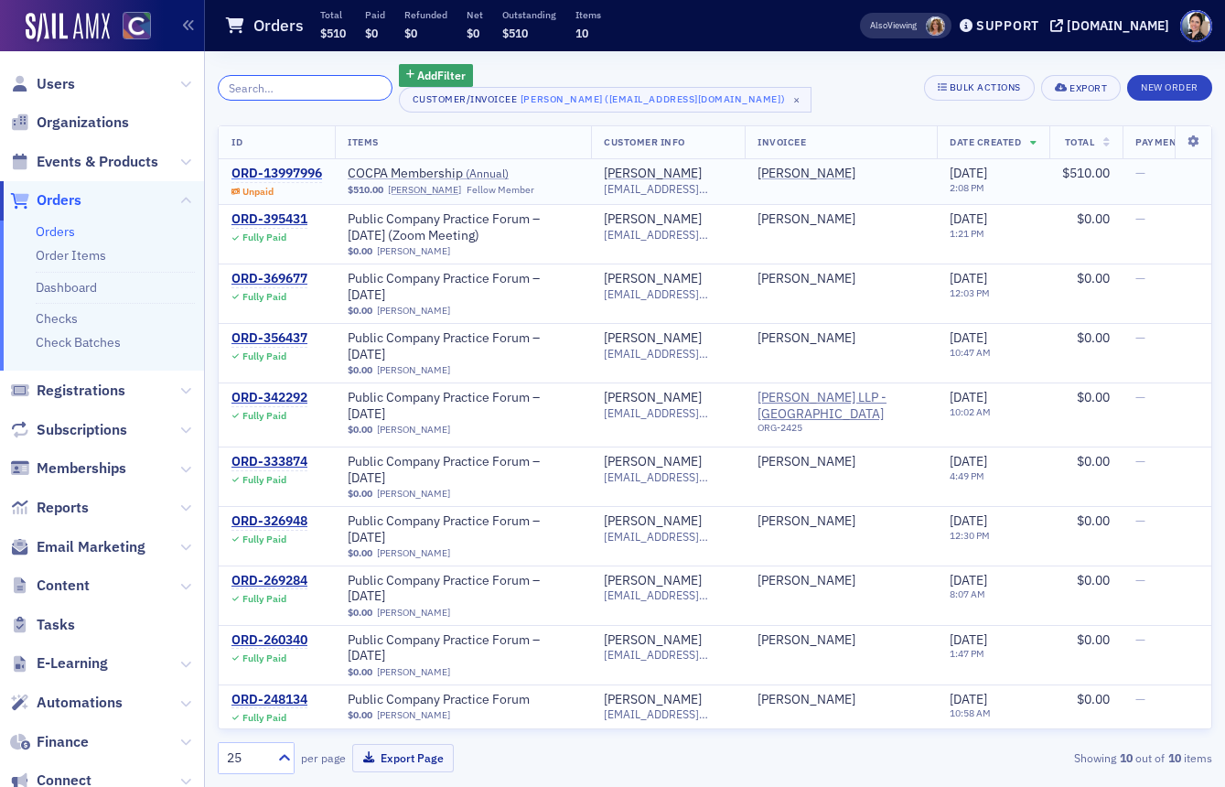 Image resolution: width=1225 pixels, height=787 pixels. I want to click on a: ORD-269284, so click(269, 581).